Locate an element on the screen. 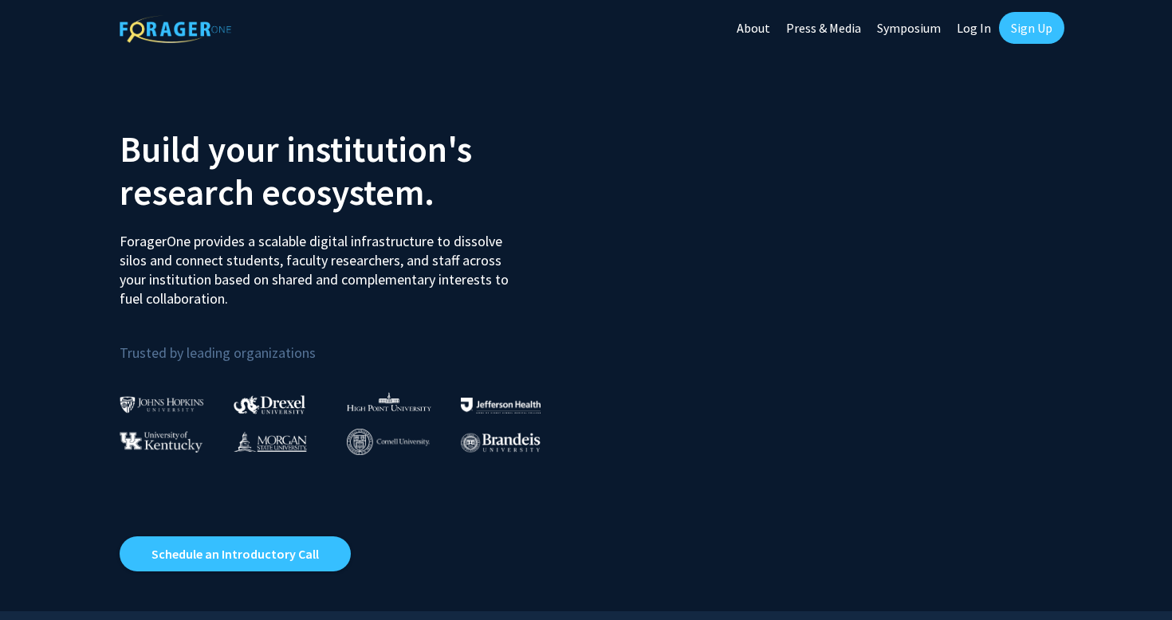 The width and height of the screenshot is (1172, 620). a: Sign Up is located at coordinates (1032, 28).